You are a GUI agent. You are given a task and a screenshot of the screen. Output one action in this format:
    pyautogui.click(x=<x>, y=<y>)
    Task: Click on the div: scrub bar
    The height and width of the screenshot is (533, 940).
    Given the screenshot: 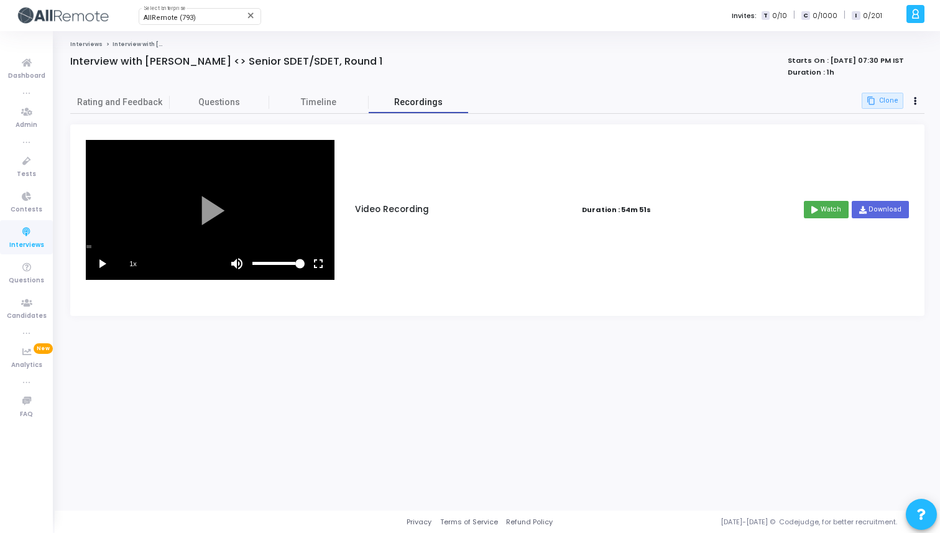 What is the action you would take?
    pyautogui.click(x=210, y=246)
    